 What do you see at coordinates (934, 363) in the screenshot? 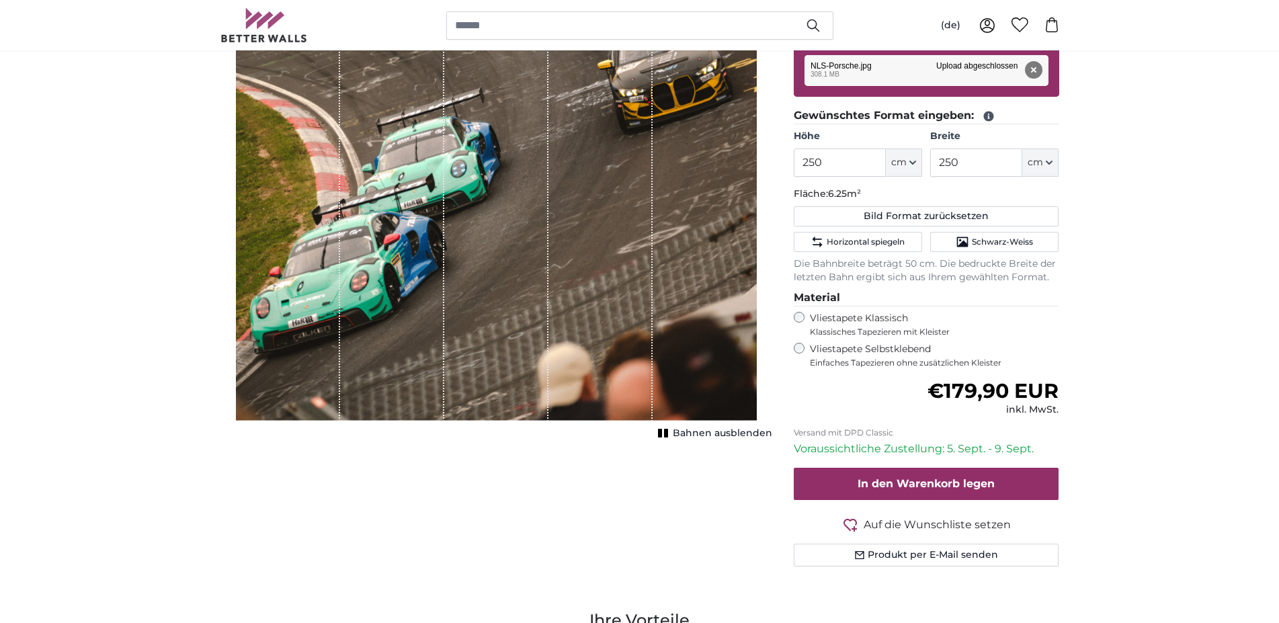
I see `span: Einfaches Tapezieren ohne zusätzlichen Kleister` at bounding box center [934, 363].